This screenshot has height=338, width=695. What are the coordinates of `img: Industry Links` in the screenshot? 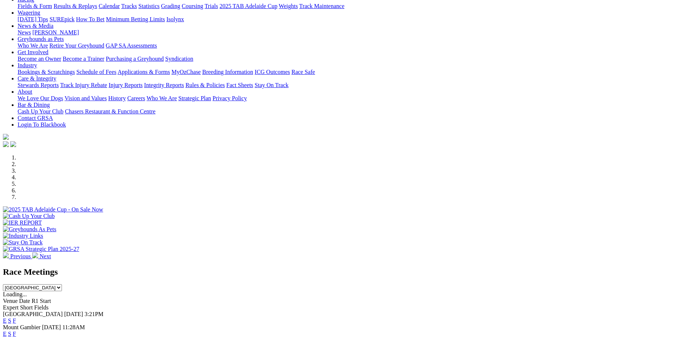 It's located at (23, 236).